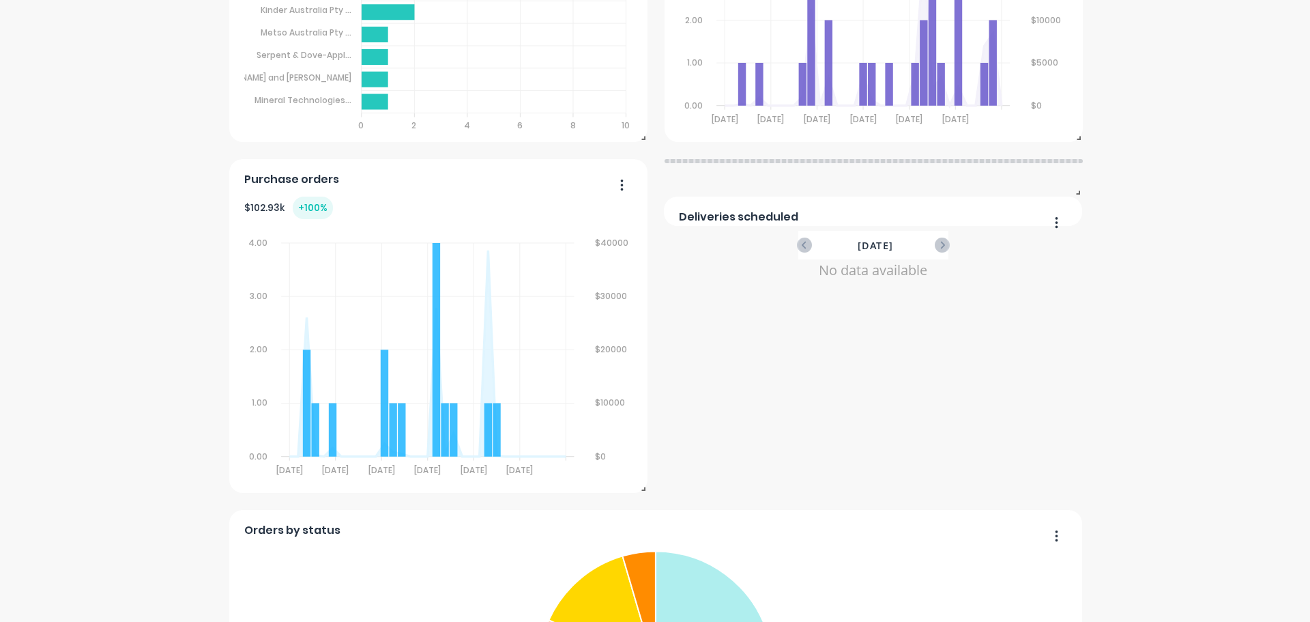 This screenshot has height=622, width=1310. I want to click on tspan: $30000, so click(612, 296).